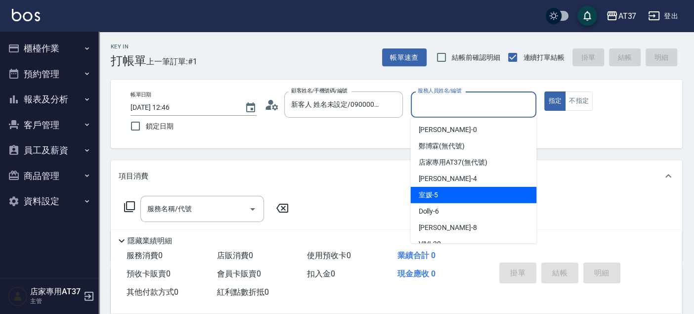  I want to click on span: 其他付款方式 0, so click(152, 292).